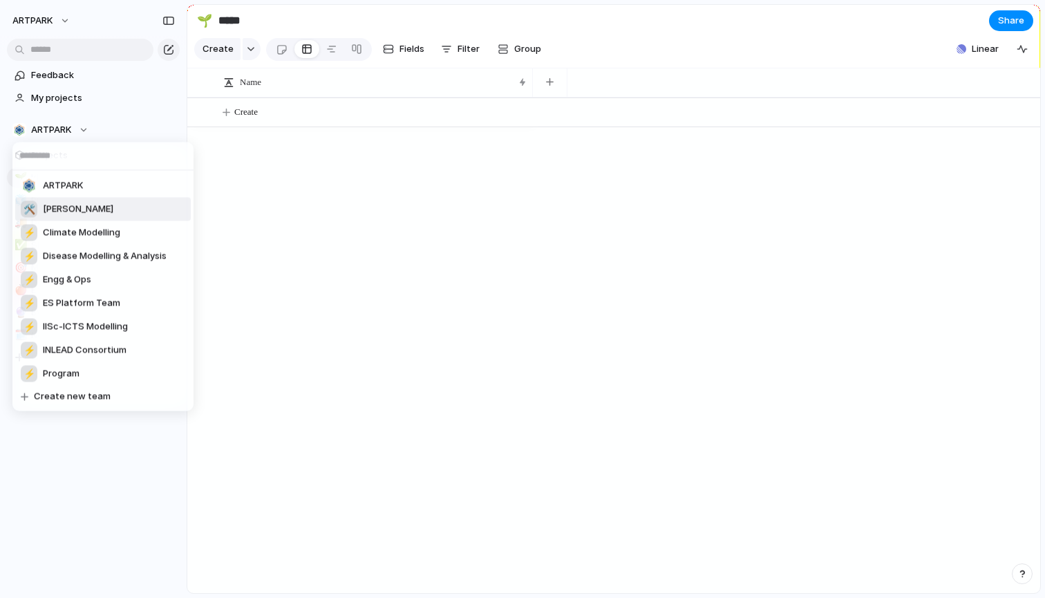 This screenshot has width=1045, height=598. Describe the element at coordinates (104, 256) in the screenshot. I see `span: Disease Modelling & Analysis` at that location.